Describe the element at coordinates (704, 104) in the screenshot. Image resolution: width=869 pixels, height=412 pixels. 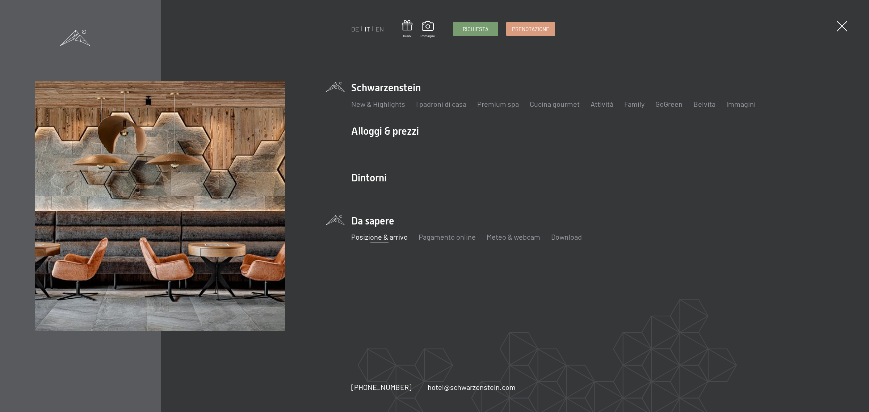
I see `a: Belvita` at that location.